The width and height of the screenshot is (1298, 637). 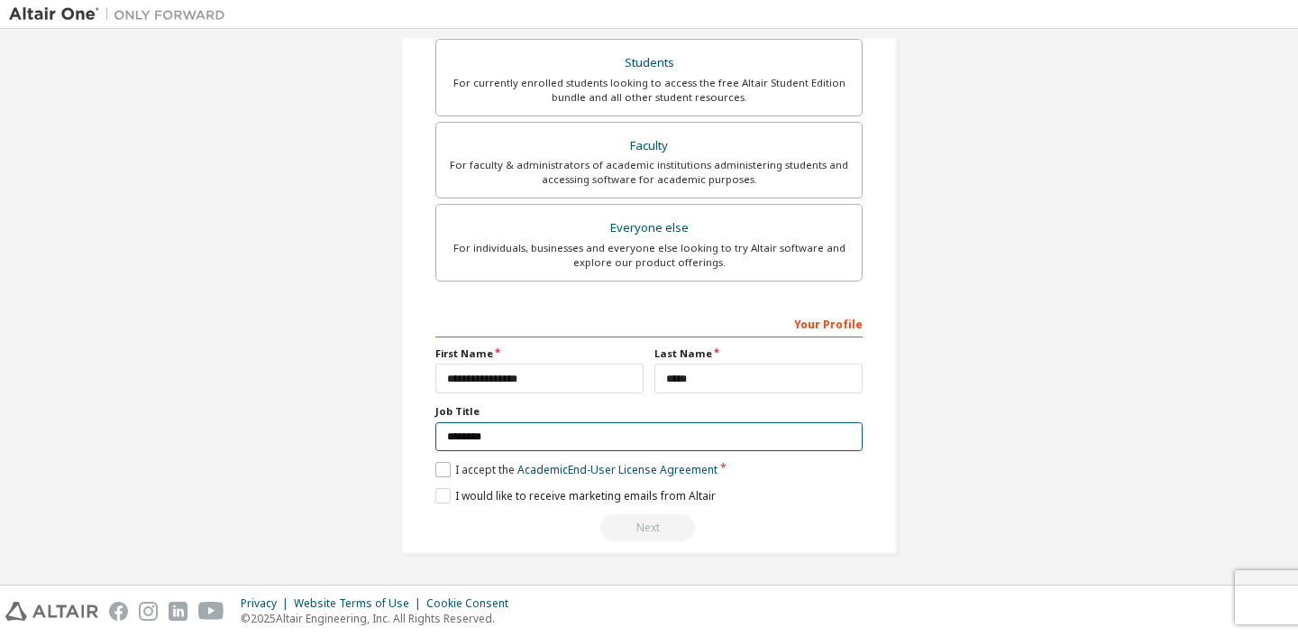 What do you see at coordinates (539, 353) in the screenshot?
I see `label: First Name` at bounding box center [539, 353].